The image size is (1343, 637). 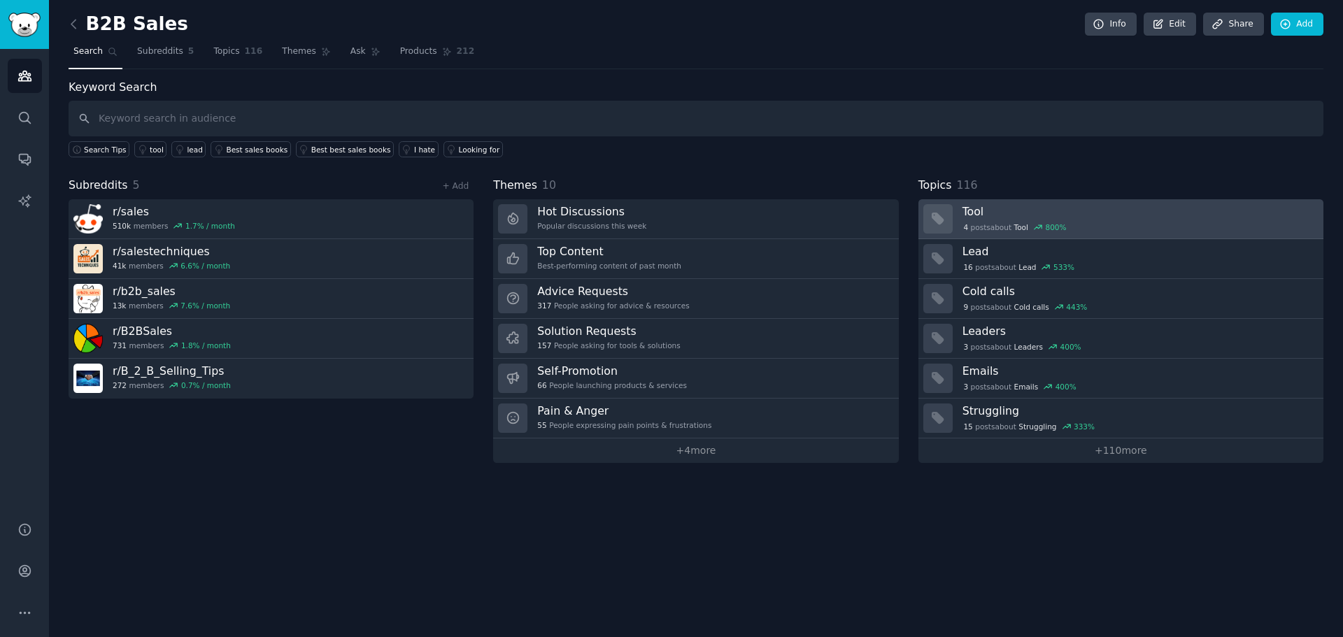 I want to click on a: r/B_2_B_Selling_Tips272members0.7% / month, so click(x=271, y=379).